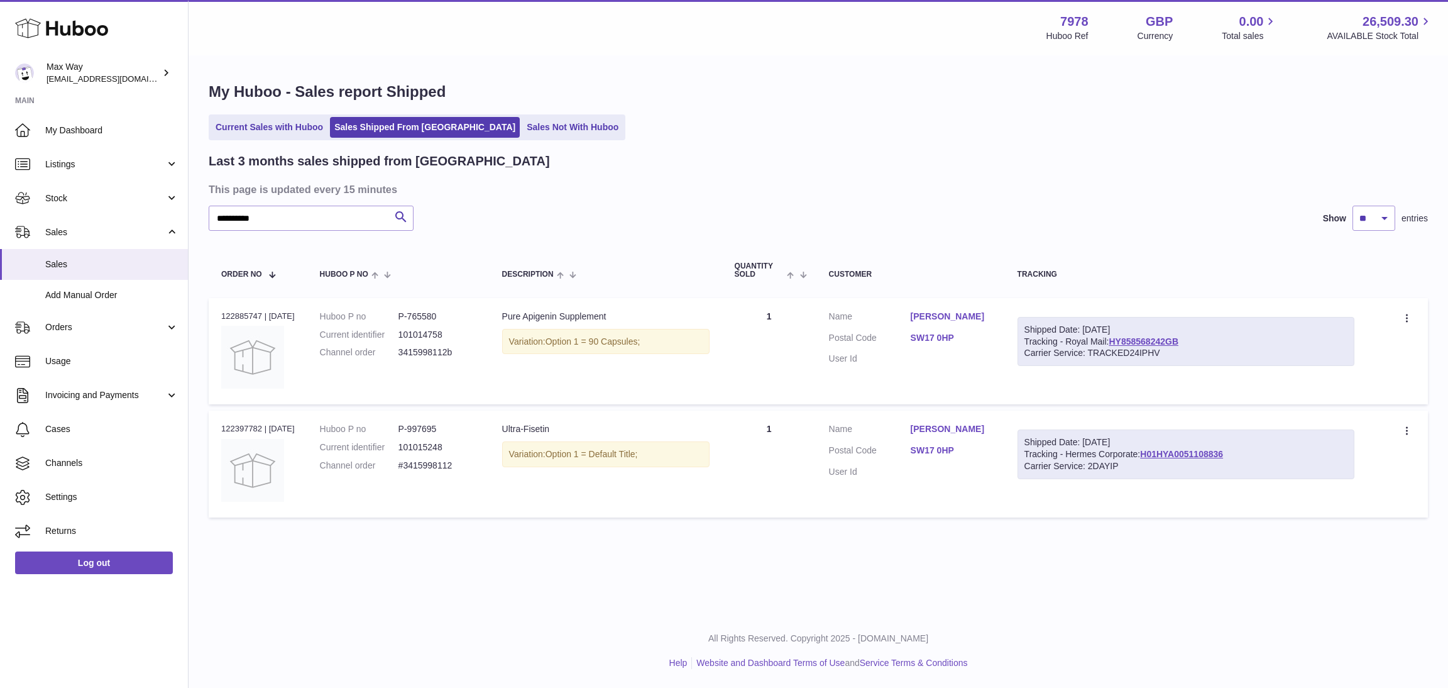 The height and width of the screenshot is (688, 1448). Describe the element at coordinates (112, 361) in the screenshot. I see `span: Usage` at that location.